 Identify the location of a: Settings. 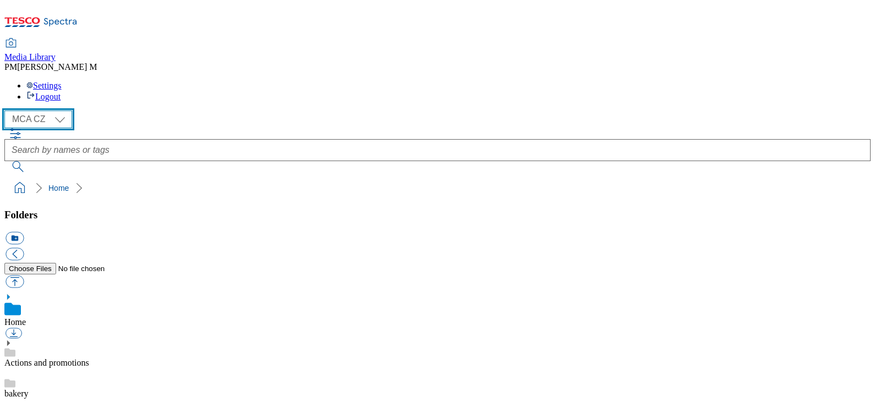
(44, 85).